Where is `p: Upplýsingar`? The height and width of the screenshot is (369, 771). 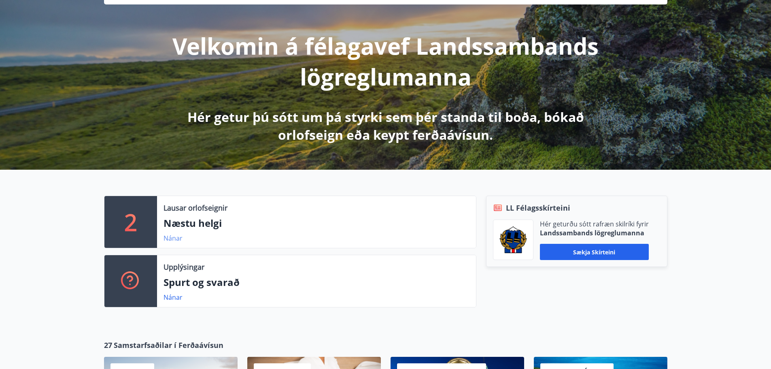
p: Upplýsingar is located at coordinates (184, 267).